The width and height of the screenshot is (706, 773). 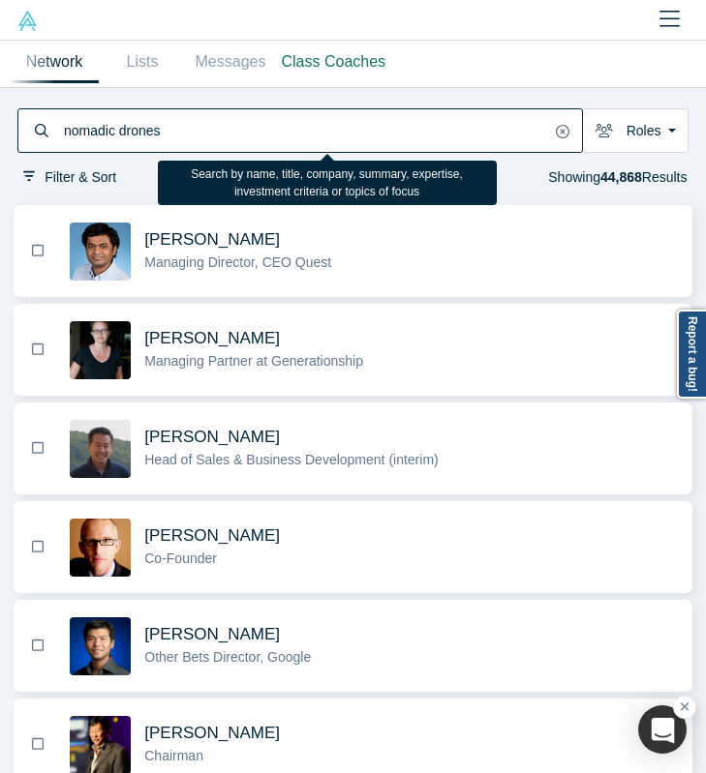 What do you see at coordinates (227, 657) in the screenshot?
I see `span: Other Bets Director, Google` at bounding box center [227, 657].